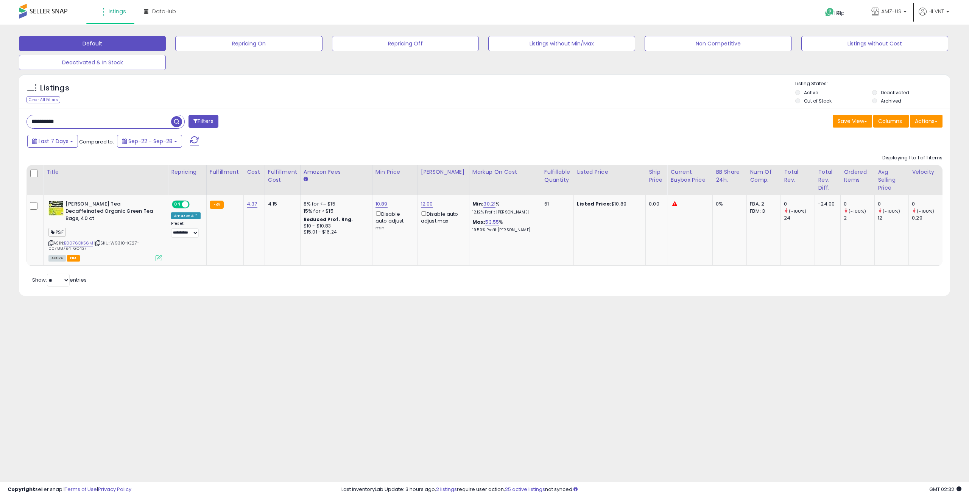 The width and height of the screenshot is (969, 497). Describe the element at coordinates (557, 176) in the screenshot. I see `div: Fulfillable Quantity` at that location.